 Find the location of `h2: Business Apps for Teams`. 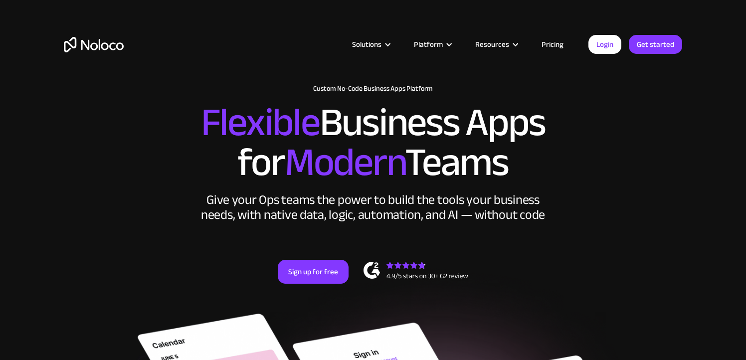

h2: Business Apps for Teams is located at coordinates (373, 143).